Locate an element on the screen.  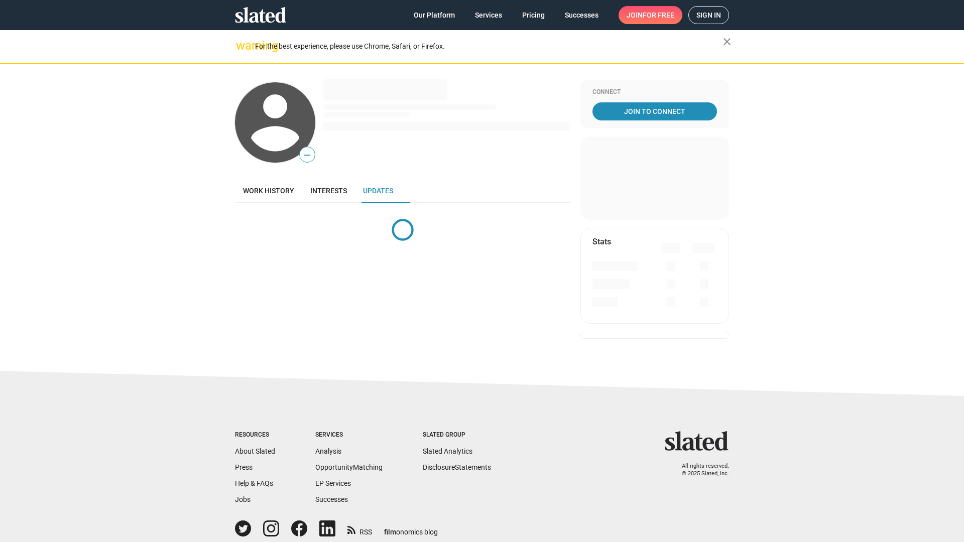
div: Connect is located at coordinates (655, 92).